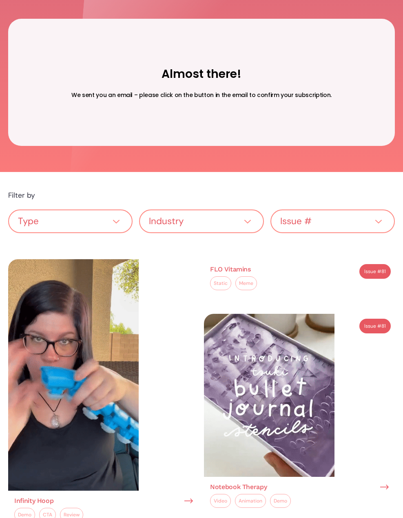 The width and height of the screenshot is (403, 518). What do you see at coordinates (280, 501) in the screenshot?
I see `div: Demo` at bounding box center [280, 501].